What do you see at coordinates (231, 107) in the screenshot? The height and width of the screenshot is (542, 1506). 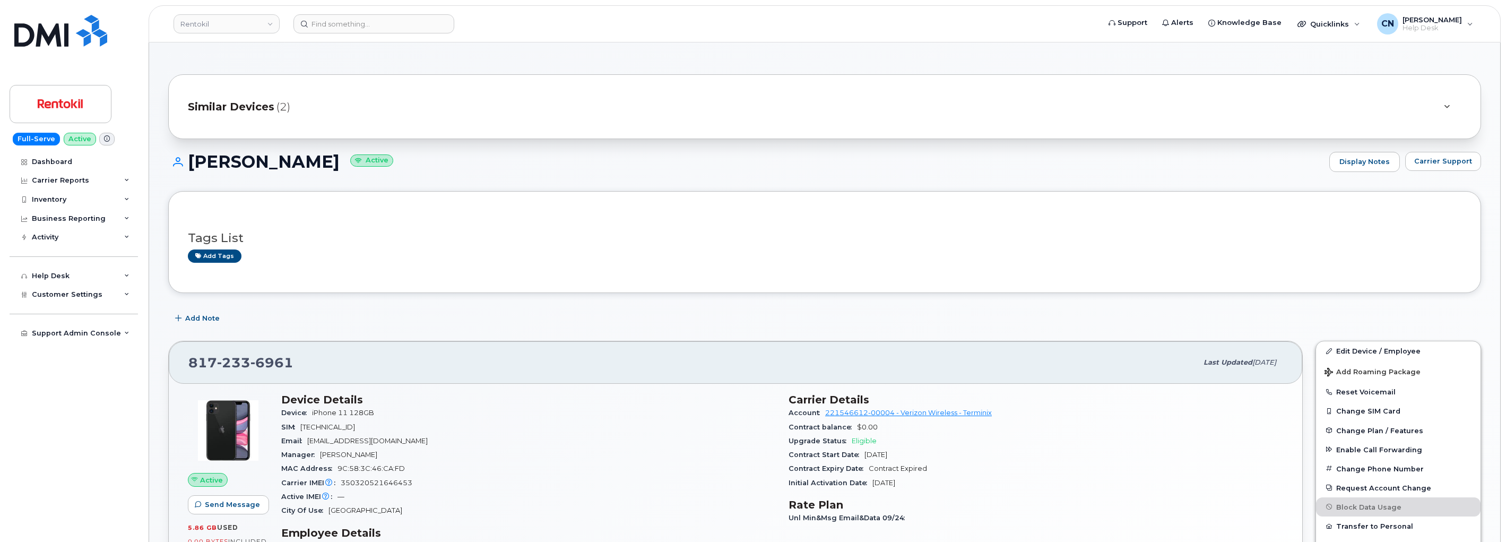 I see `span: Similar Devices` at bounding box center [231, 107].